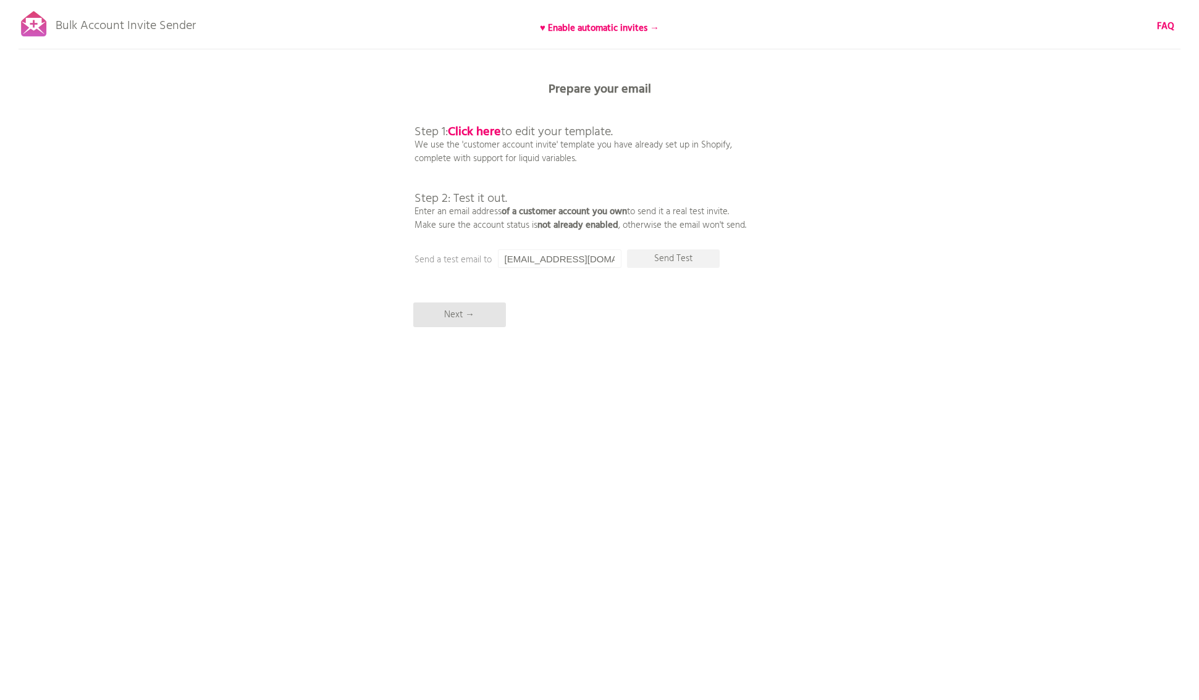  Describe the element at coordinates (580, 165) in the screenshot. I see `p: We use the 'customer account invite' template you have already set up in Shopify, complete with s...` at that location.